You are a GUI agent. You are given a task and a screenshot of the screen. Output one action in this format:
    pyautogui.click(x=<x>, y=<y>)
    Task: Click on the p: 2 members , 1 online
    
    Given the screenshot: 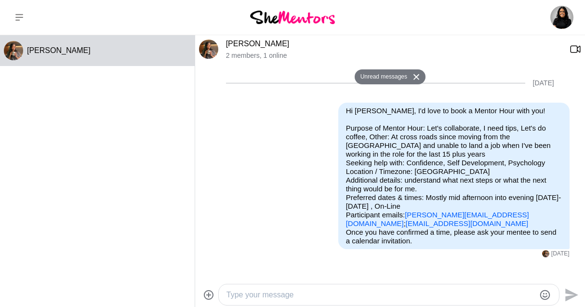 What is the action you would take?
    pyautogui.click(x=393, y=55)
    